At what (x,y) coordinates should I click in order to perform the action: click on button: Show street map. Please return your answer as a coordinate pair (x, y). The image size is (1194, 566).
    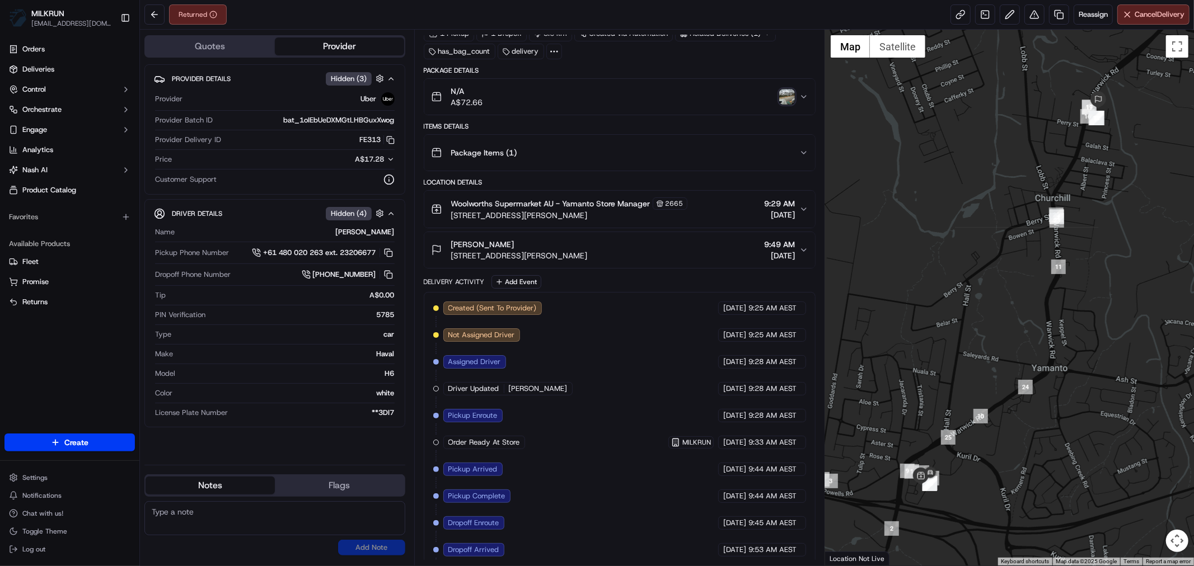
    Looking at the image, I should click on (850, 46).